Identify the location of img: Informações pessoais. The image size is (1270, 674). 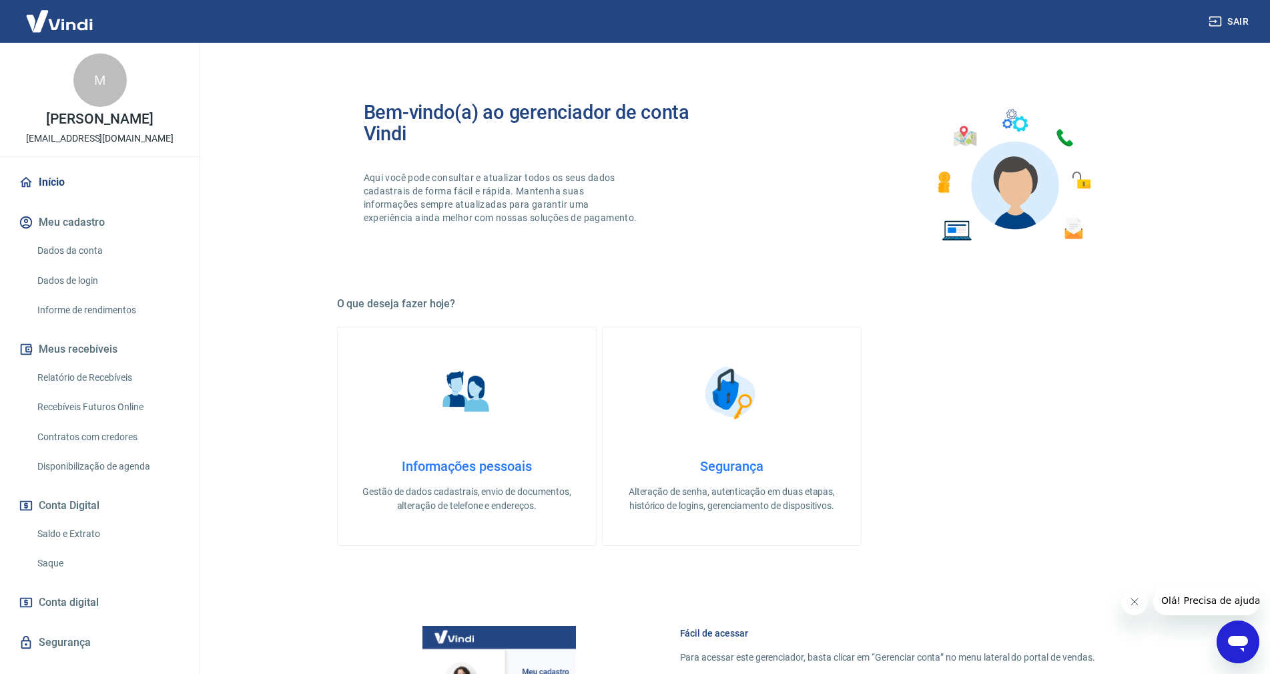
(467, 393).